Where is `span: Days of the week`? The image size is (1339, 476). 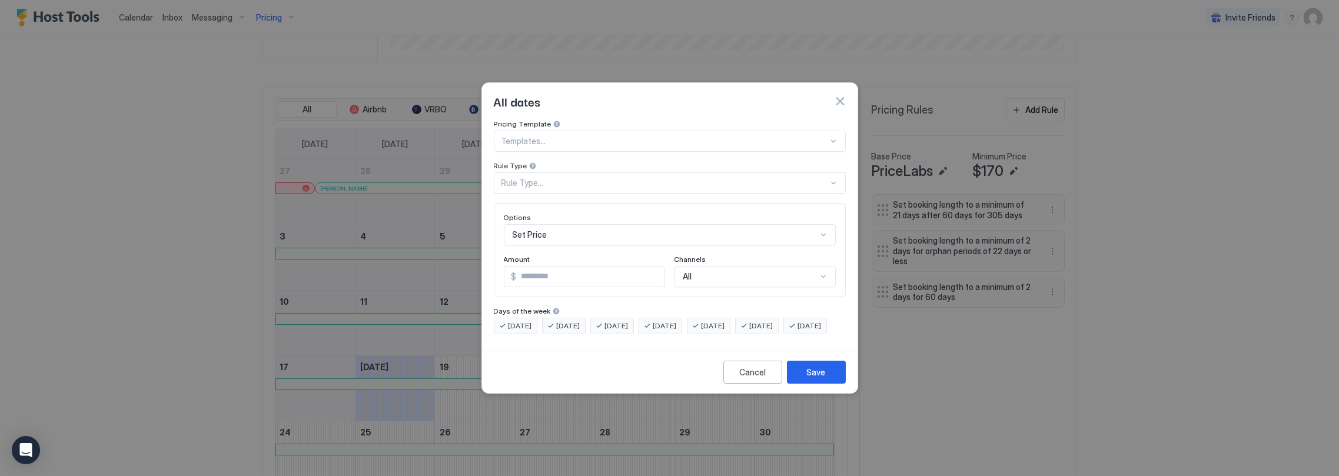
span: Days of the week is located at coordinates (522, 311).